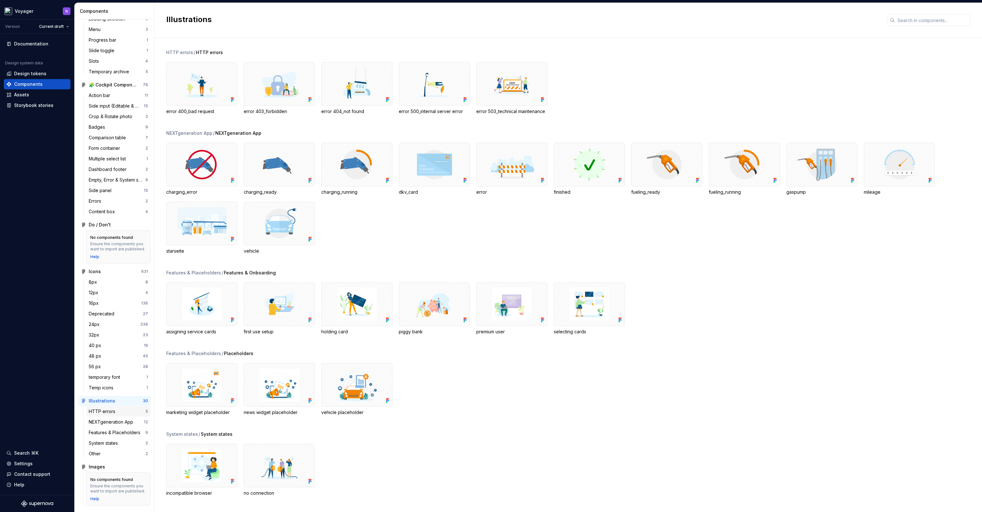 The image size is (982, 512). Describe the element at coordinates (239, 354) in the screenshot. I see `span: Placeholders` at that location.